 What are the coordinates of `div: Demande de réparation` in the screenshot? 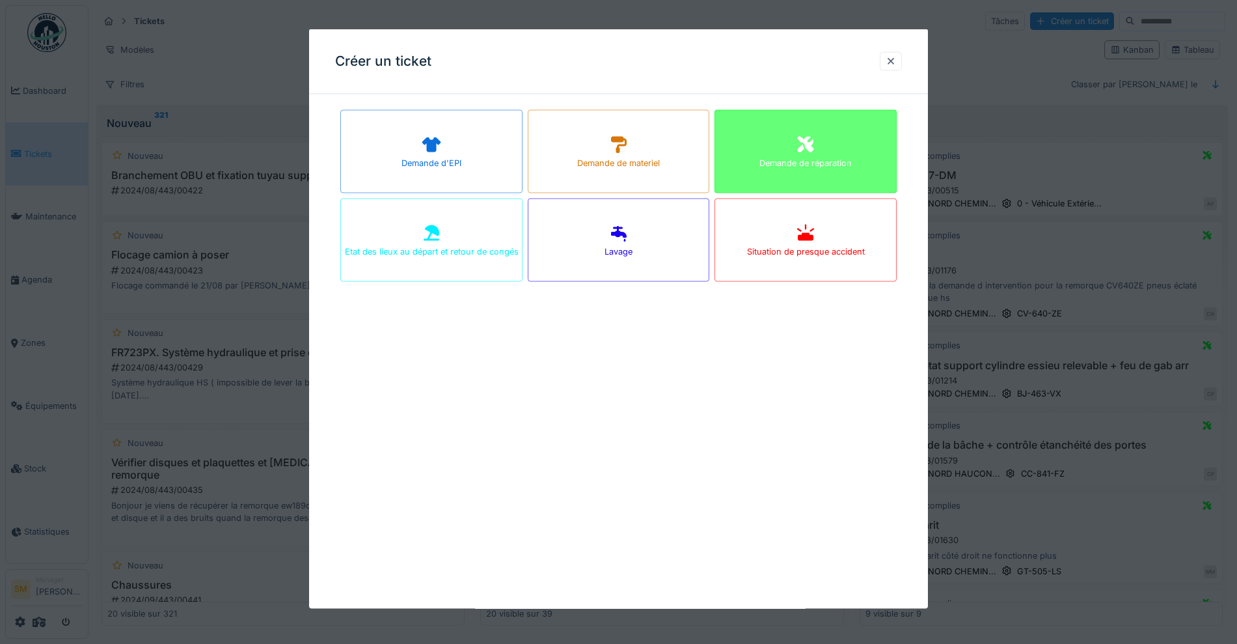 It's located at (806, 163).